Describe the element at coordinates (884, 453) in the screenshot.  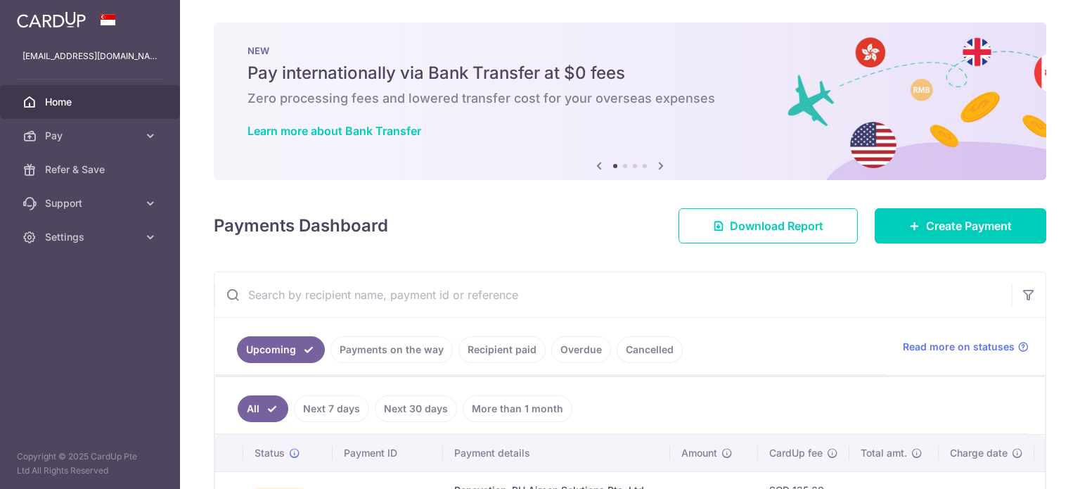
I see `span: Total amt.` at that location.